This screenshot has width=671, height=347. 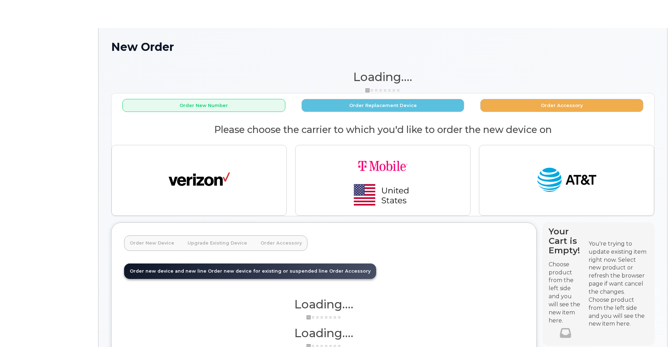 What do you see at coordinates (565, 240) in the screenshot?
I see `h4: Your Cart is Empty!` at bounding box center [565, 240].